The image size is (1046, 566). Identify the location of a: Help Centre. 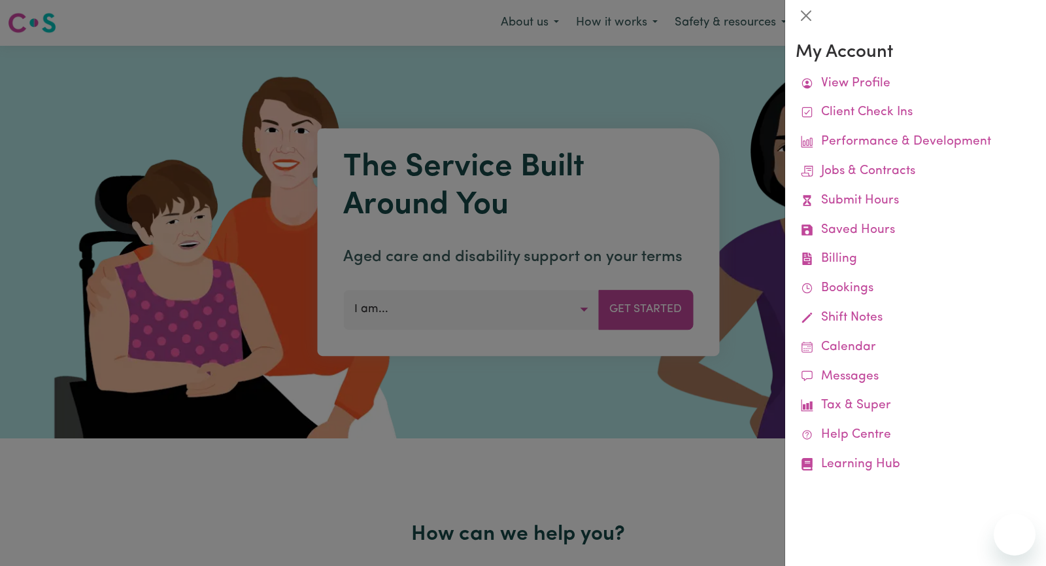
(915, 435).